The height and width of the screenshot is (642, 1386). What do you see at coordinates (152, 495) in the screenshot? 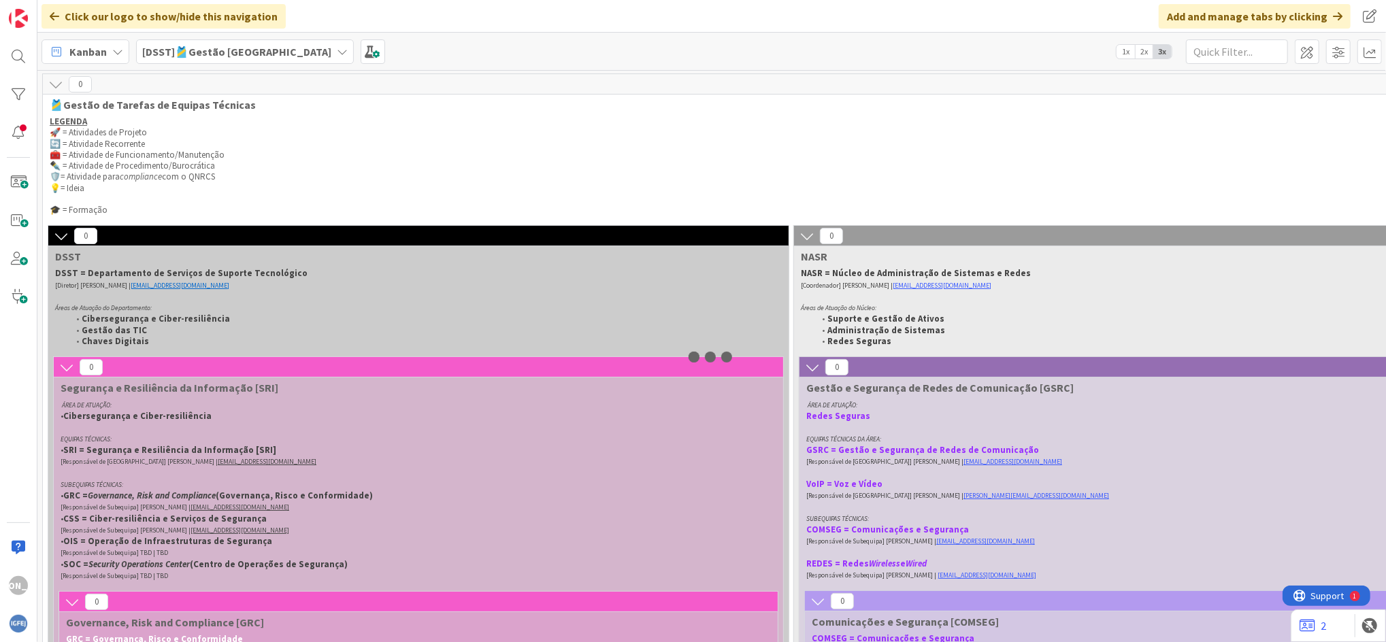
I see `em: Governance, Risk and Compliance` at bounding box center [152, 495].